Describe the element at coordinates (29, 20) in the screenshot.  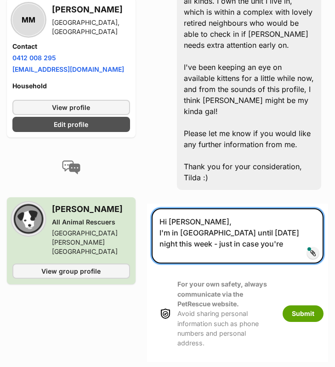
I see `div: MM` at that location.